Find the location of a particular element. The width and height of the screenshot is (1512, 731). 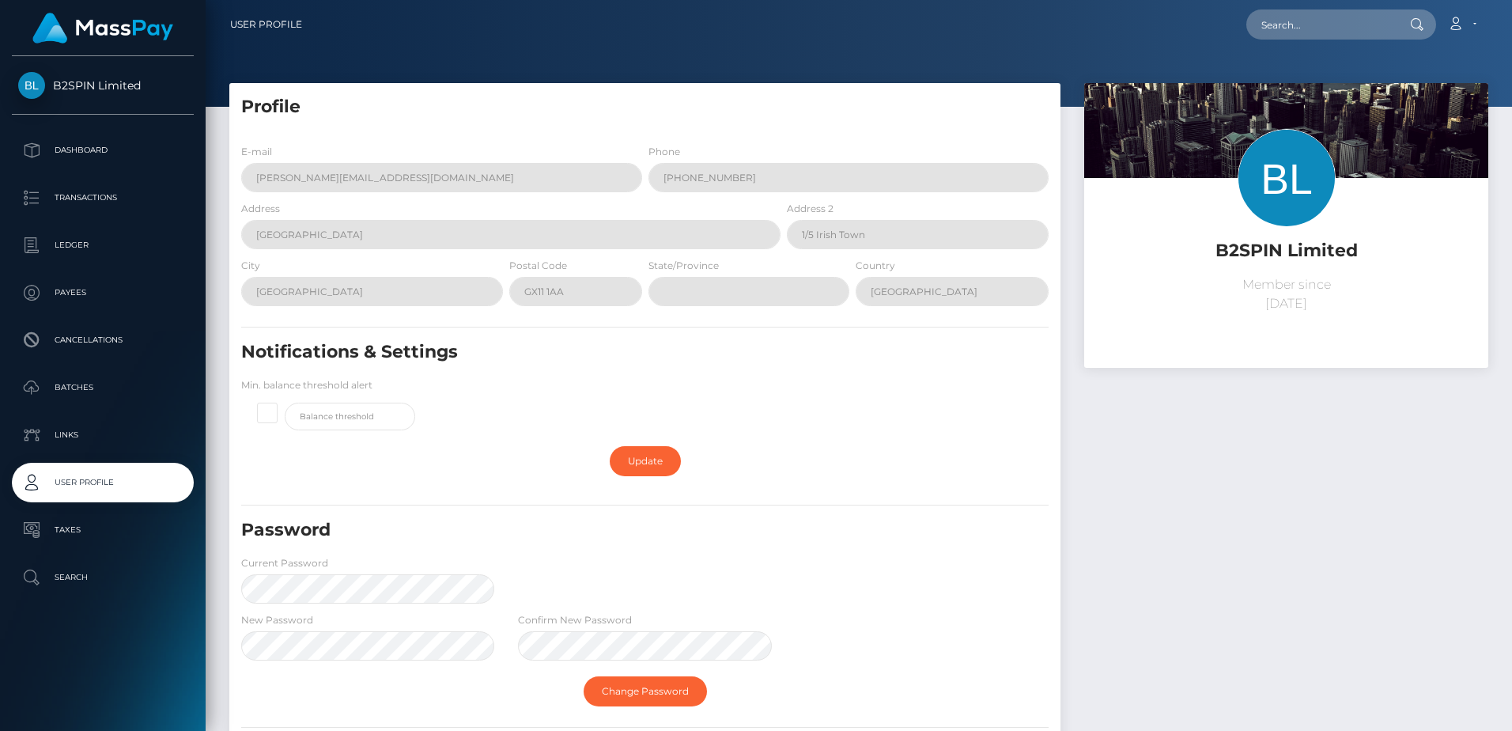

h5: Password is located at coordinates (580, 530).